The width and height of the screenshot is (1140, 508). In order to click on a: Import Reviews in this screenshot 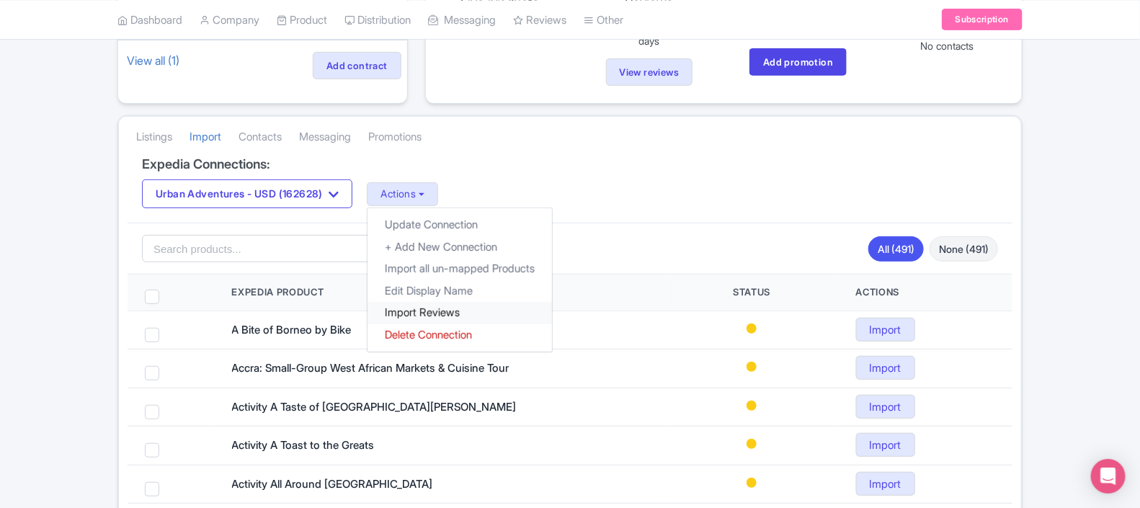, I will do `click(460, 313)`.